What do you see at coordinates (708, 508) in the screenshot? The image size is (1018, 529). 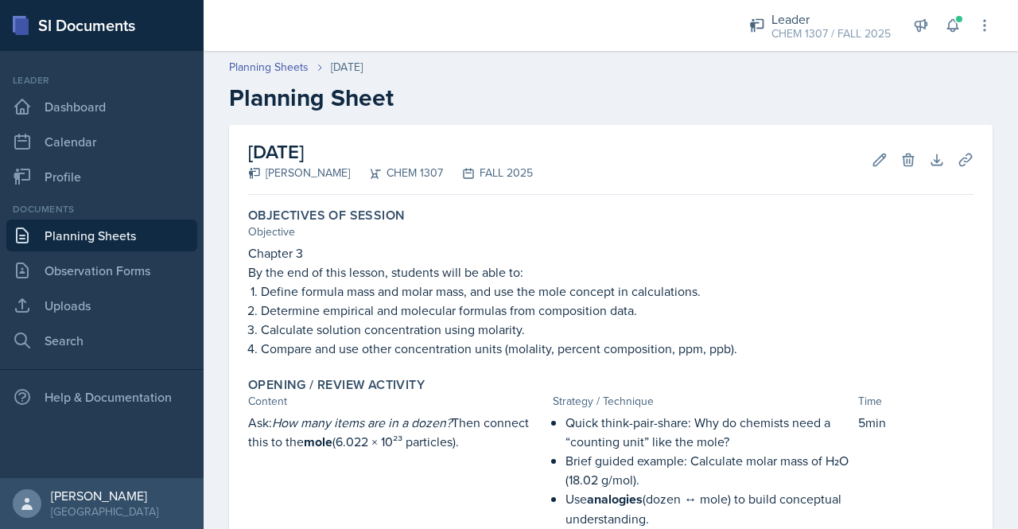 I see `p: Use (dozen ↔ mole) to build conceptual understanding.` at bounding box center [708, 508].